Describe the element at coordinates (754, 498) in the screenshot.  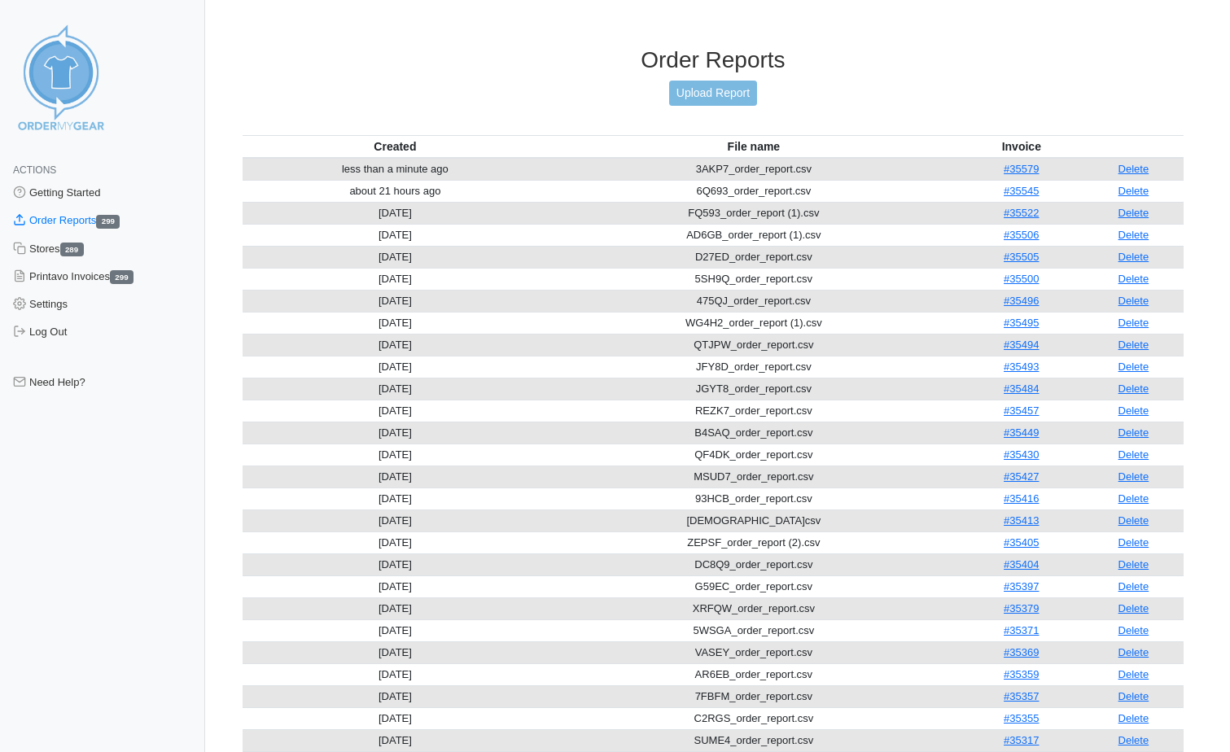
I see `td: 93HCB_order_report.csv` at that location.